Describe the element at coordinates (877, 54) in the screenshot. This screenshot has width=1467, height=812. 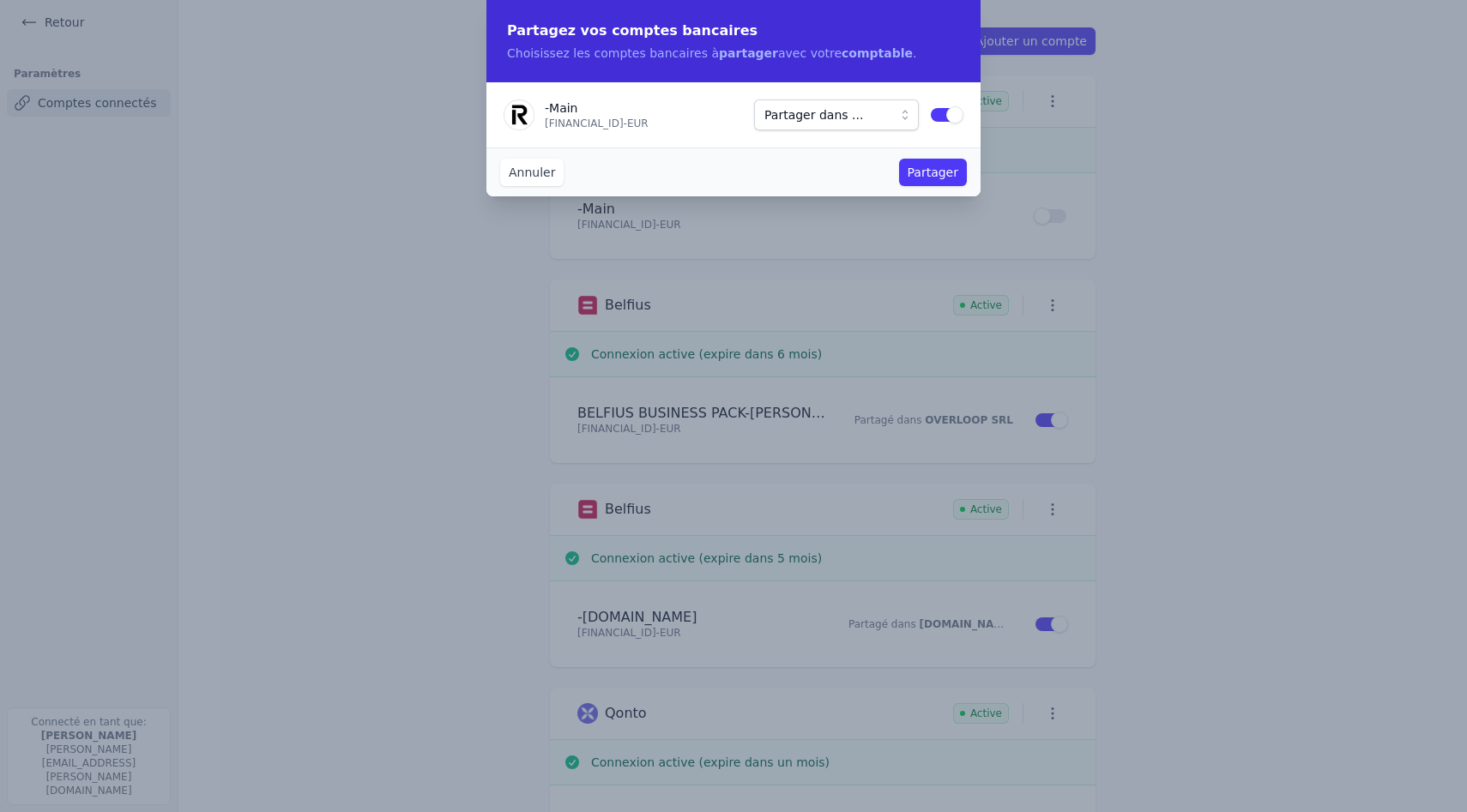
I see `strong: comptable` at that location.